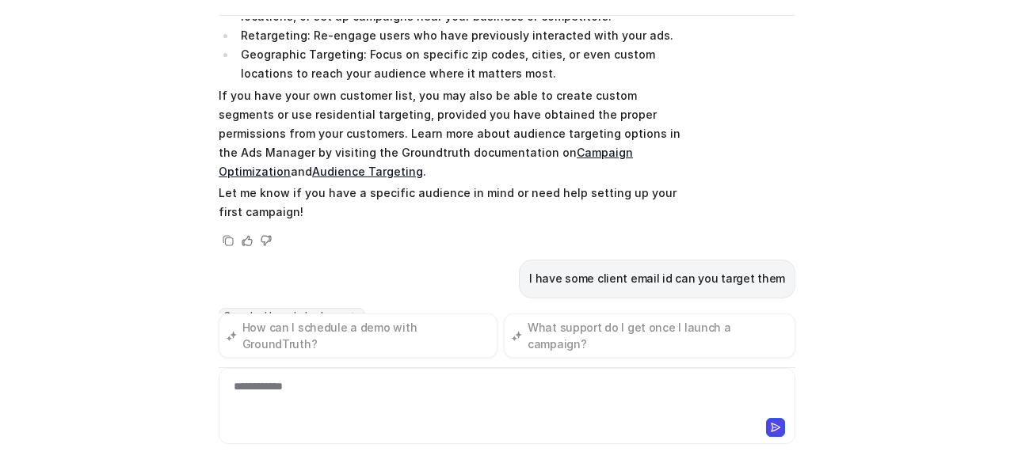 This screenshot has width=1014, height=463. What do you see at coordinates (292, 316) in the screenshot?
I see `span: Searched knowledge base` at bounding box center [292, 316].